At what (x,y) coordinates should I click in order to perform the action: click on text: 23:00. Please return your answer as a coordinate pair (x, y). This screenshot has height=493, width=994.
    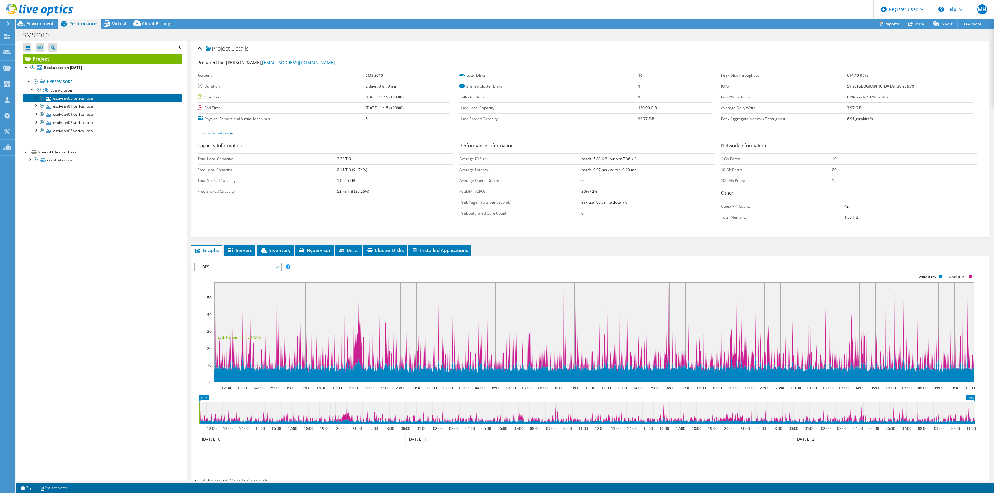
    Looking at the image, I should click on (777, 429).